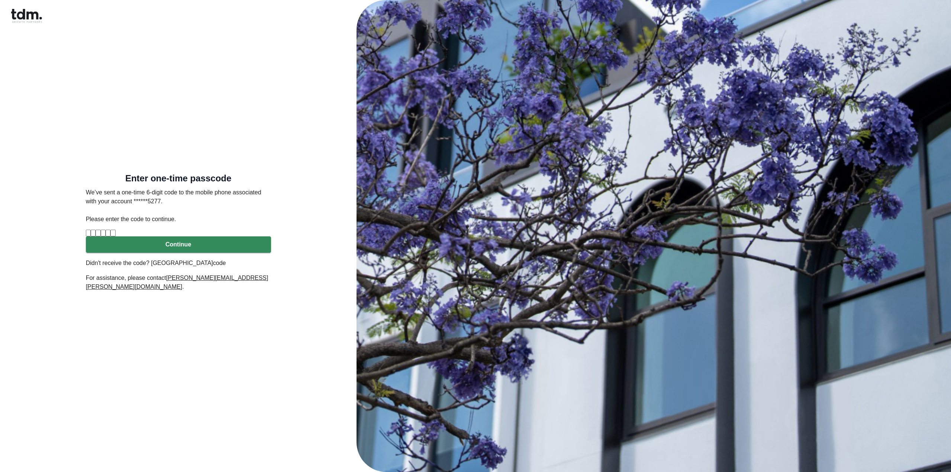 This screenshot has width=951, height=472. I want to click on input: Digit 4, so click(103, 233).